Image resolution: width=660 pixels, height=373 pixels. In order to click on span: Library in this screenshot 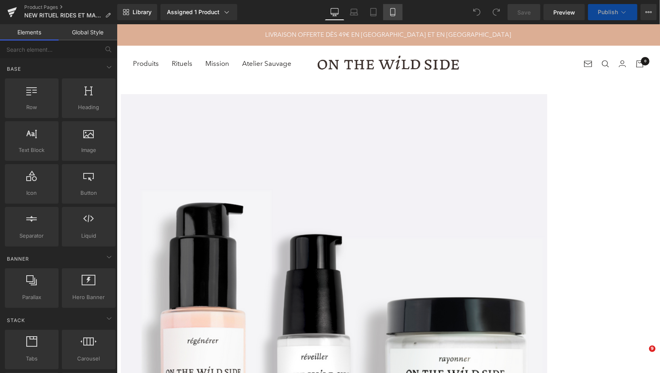, I will do `click(142, 12)`.